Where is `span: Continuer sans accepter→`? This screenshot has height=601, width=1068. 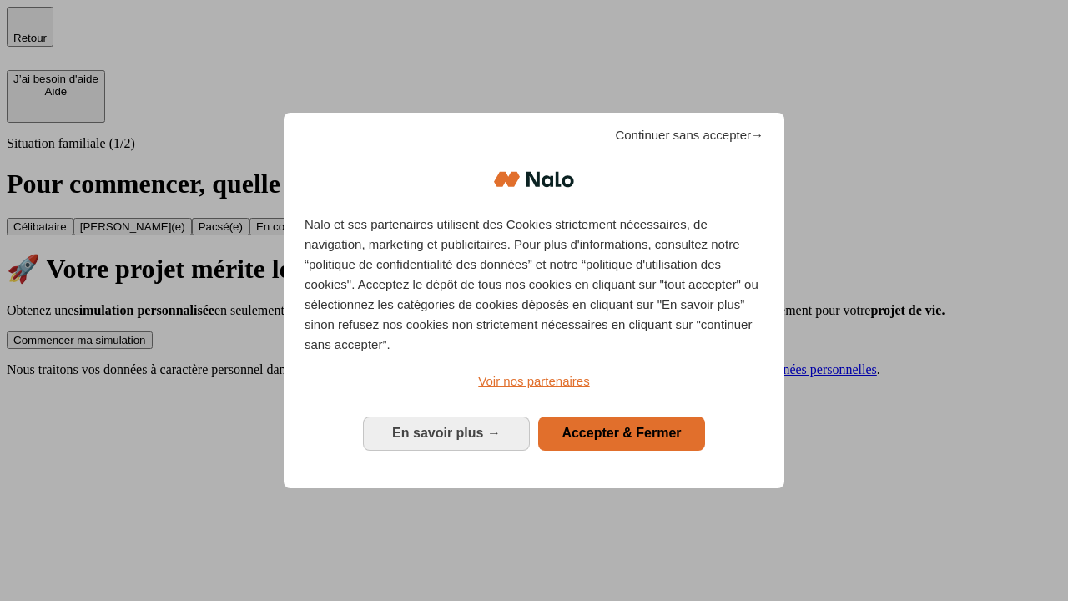
span: Continuer sans accepter→ is located at coordinates (689, 135).